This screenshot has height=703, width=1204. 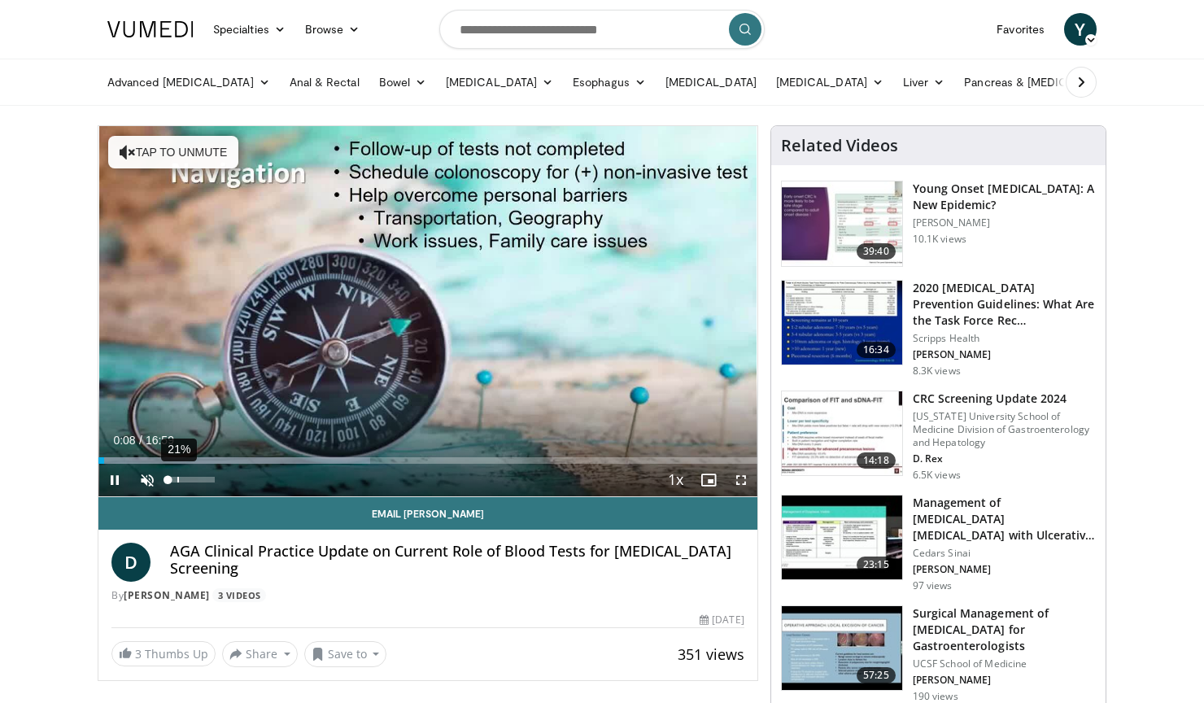 I want to click on p: Scripps Health, so click(x=1004, y=338).